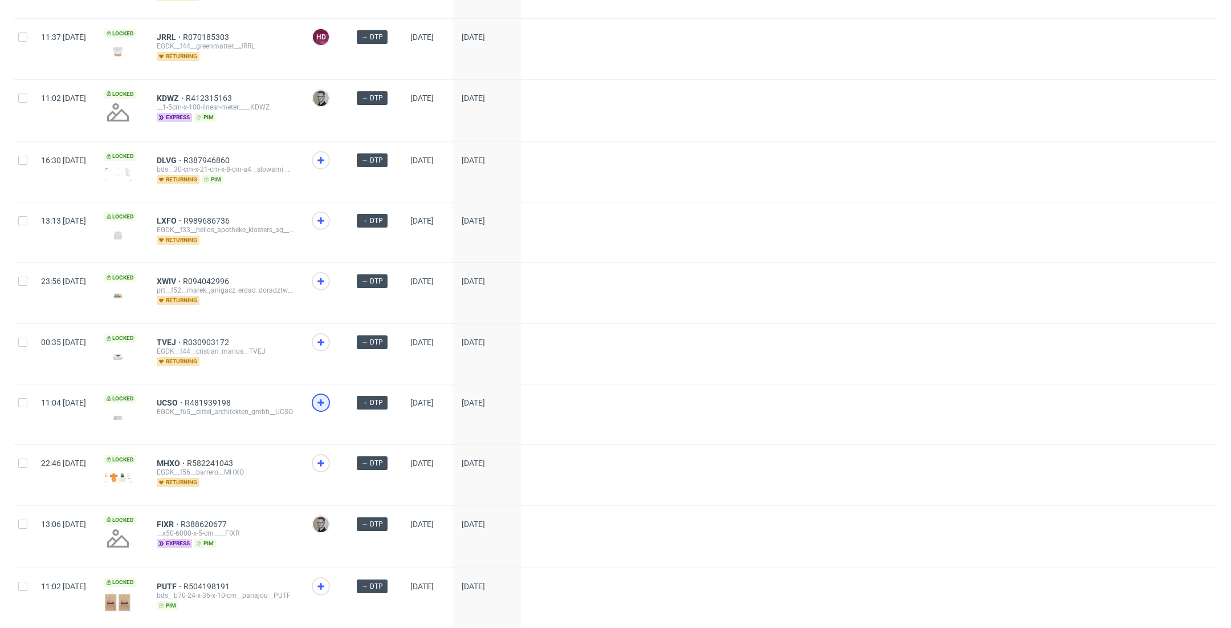 This screenshot has height=628, width=1231. What do you see at coordinates (225, 107) in the screenshot?
I see `div: __1-5cm-x-100-linear-meter____KDWZ` at bounding box center [225, 107].